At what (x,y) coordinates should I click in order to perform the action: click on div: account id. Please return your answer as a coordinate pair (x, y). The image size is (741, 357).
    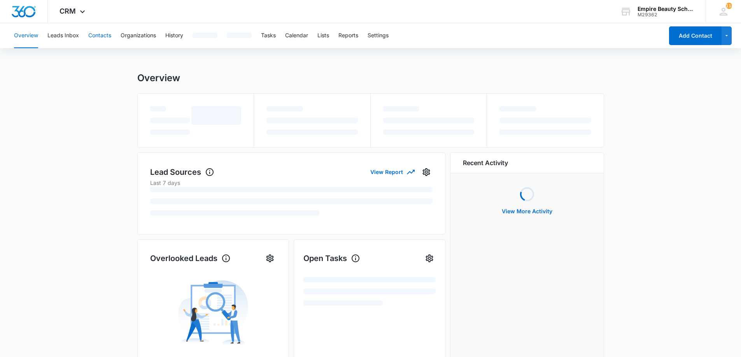
    Looking at the image, I should click on (665, 15).